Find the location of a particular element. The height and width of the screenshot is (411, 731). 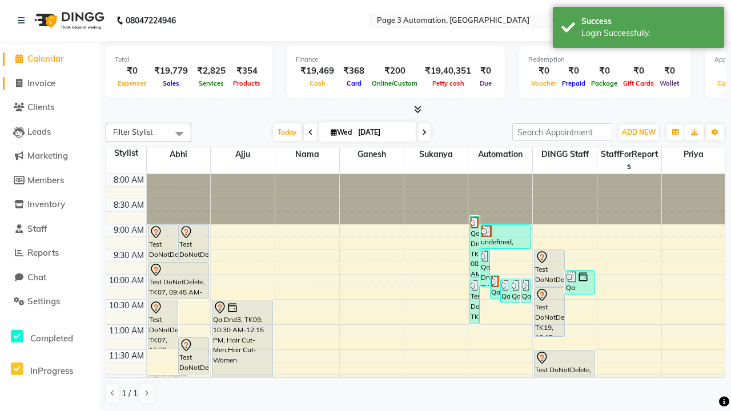

a: Inventory is located at coordinates (50, 204).